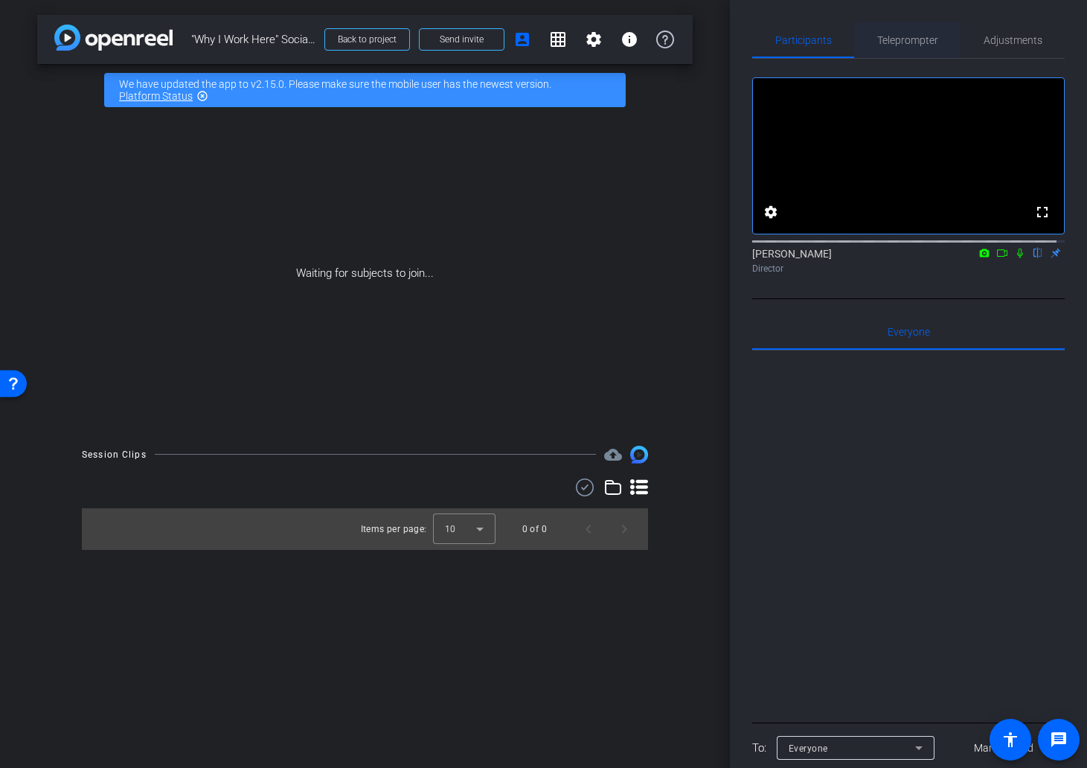  What do you see at coordinates (1013, 40) in the screenshot?
I see `span: Adjustments` at bounding box center [1013, 40].